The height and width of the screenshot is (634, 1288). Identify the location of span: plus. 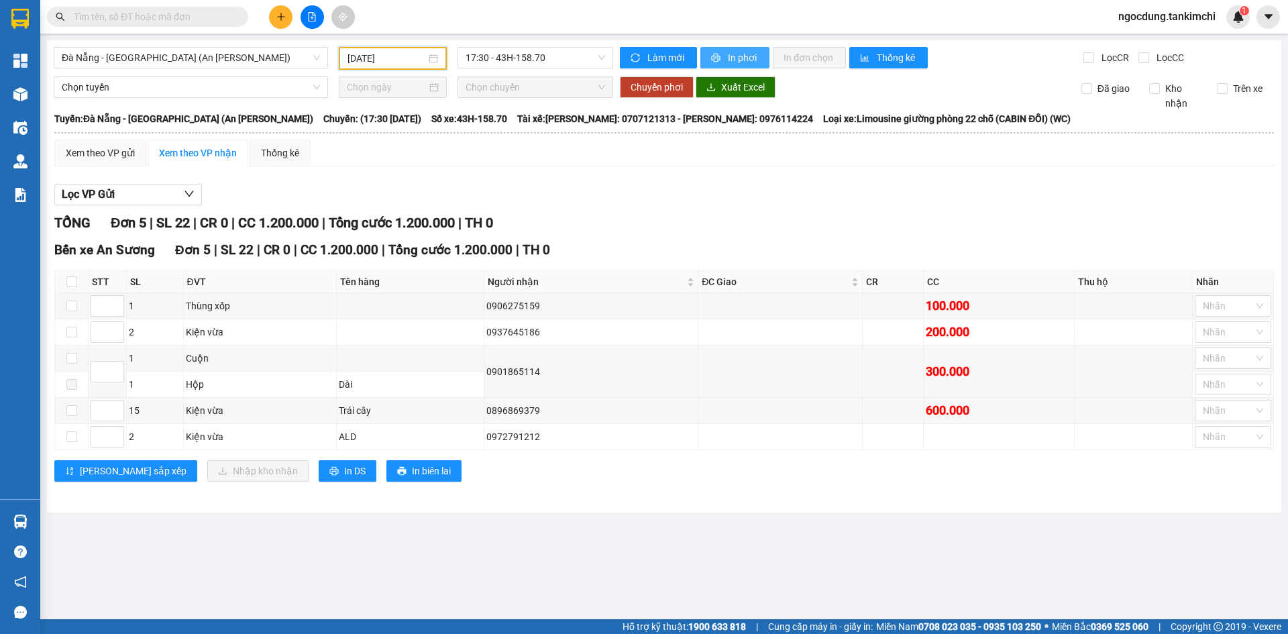
(281, 17).